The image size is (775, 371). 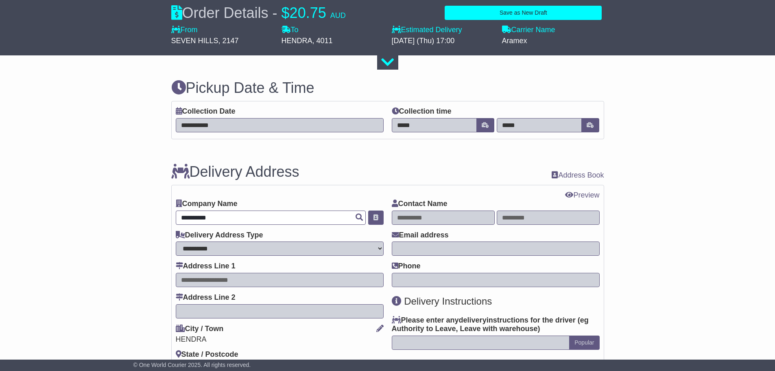 What do you see at coordinates (297, 41) in the screenshot?
I see `span: HENDRA` at bounding box center [297, 41].